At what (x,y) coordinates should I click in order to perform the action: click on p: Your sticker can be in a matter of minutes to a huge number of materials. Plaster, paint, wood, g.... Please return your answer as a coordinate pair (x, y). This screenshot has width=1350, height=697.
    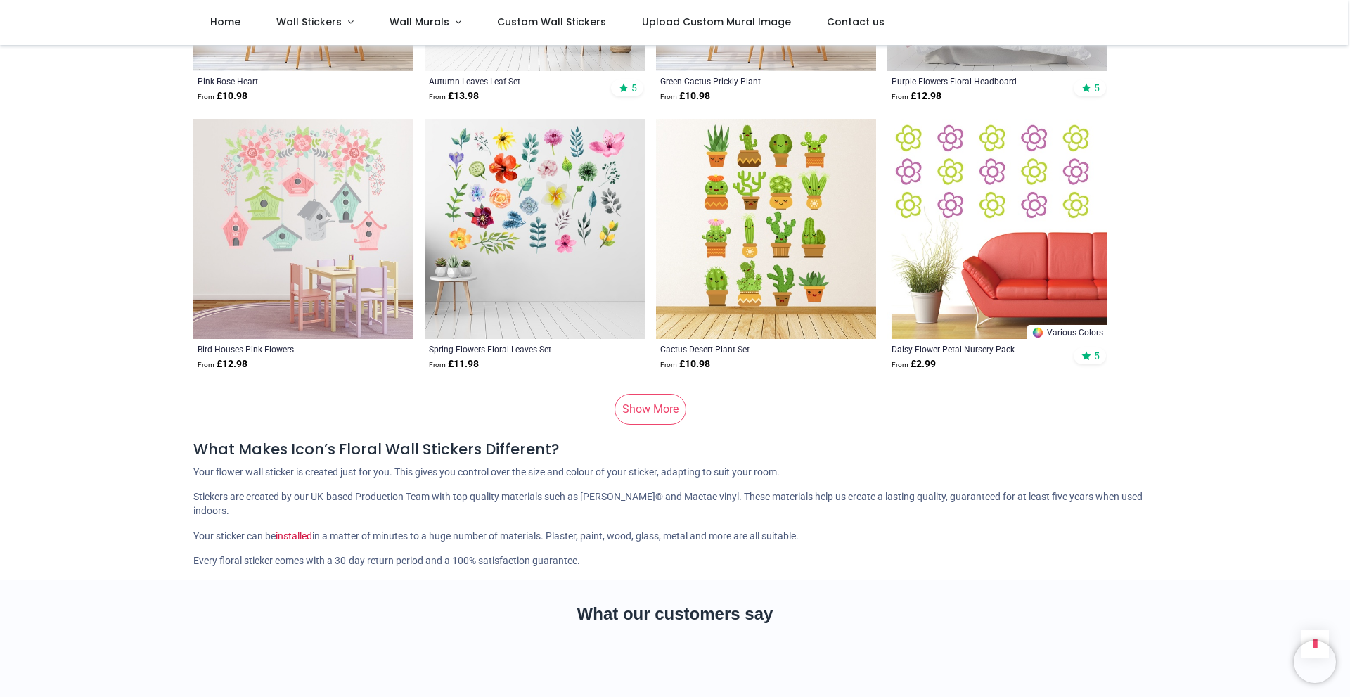
    Looking at the image, I should click on (675, 537).